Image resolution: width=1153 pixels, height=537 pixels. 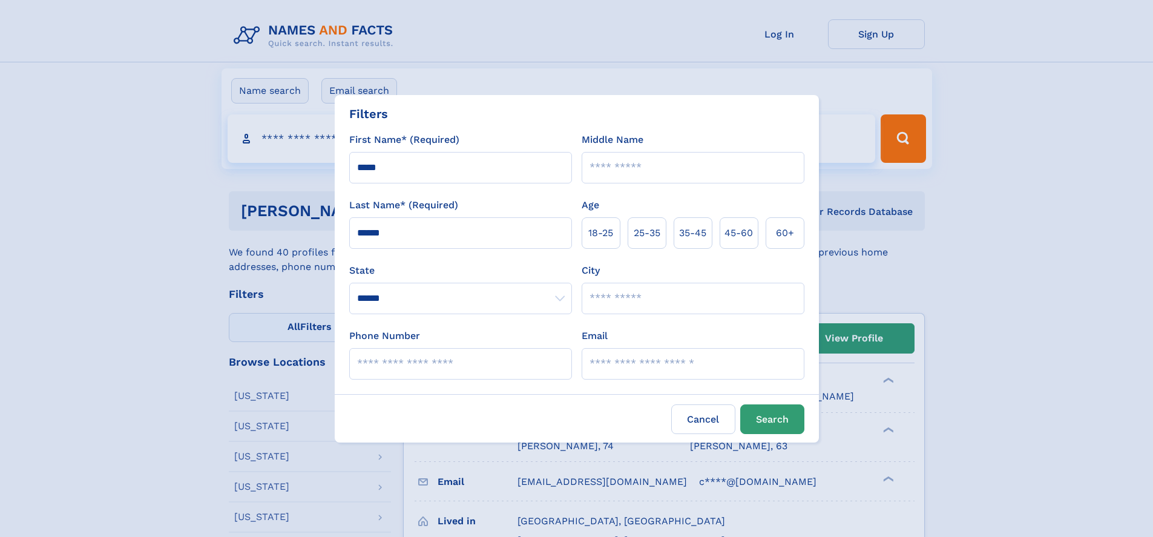 What do you see at coordinates (369, 114) in the screenshot?
I see `div: Filters` at bounding box center [369, 114].